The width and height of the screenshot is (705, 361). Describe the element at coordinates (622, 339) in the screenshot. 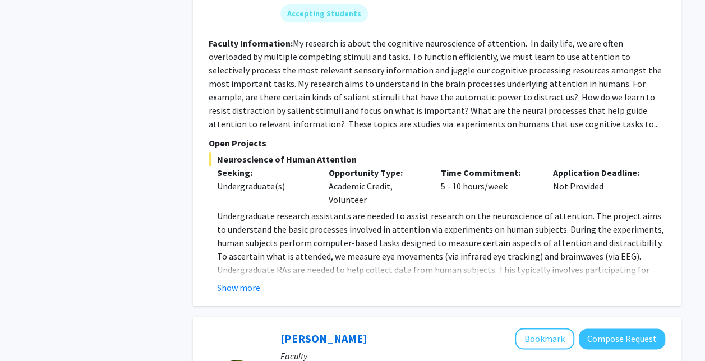

I see `button: Compose Request to Christine Brodsky` at that location.